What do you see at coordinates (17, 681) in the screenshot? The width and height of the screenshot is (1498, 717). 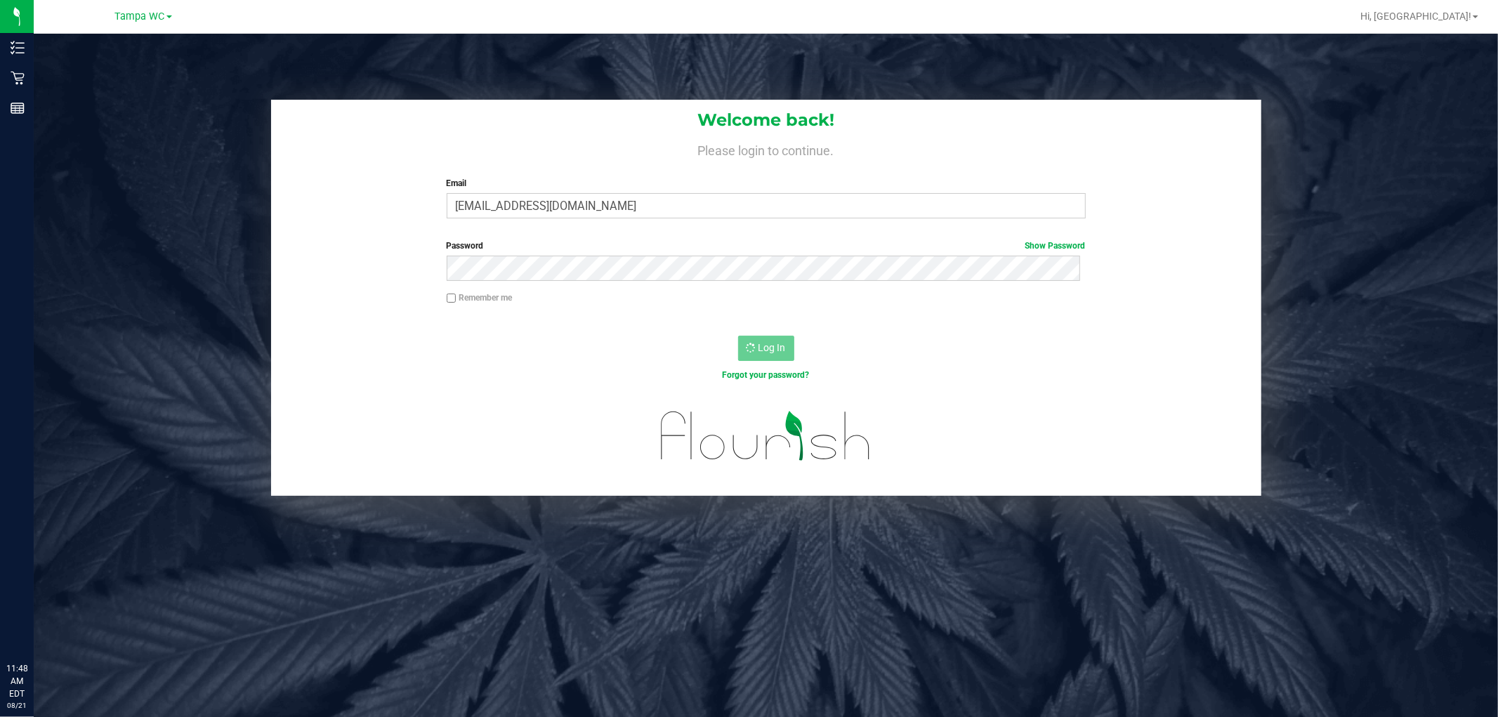 I see `p: 11:48 AM EDT` at bounding box center [17, 681].